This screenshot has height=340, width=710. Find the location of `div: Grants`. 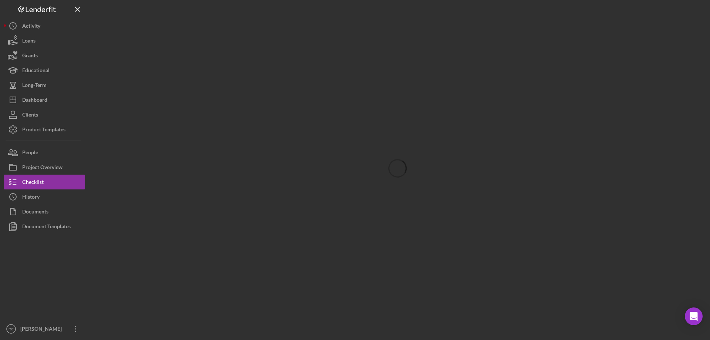

div: Grants is located at coordinates (30, 56).